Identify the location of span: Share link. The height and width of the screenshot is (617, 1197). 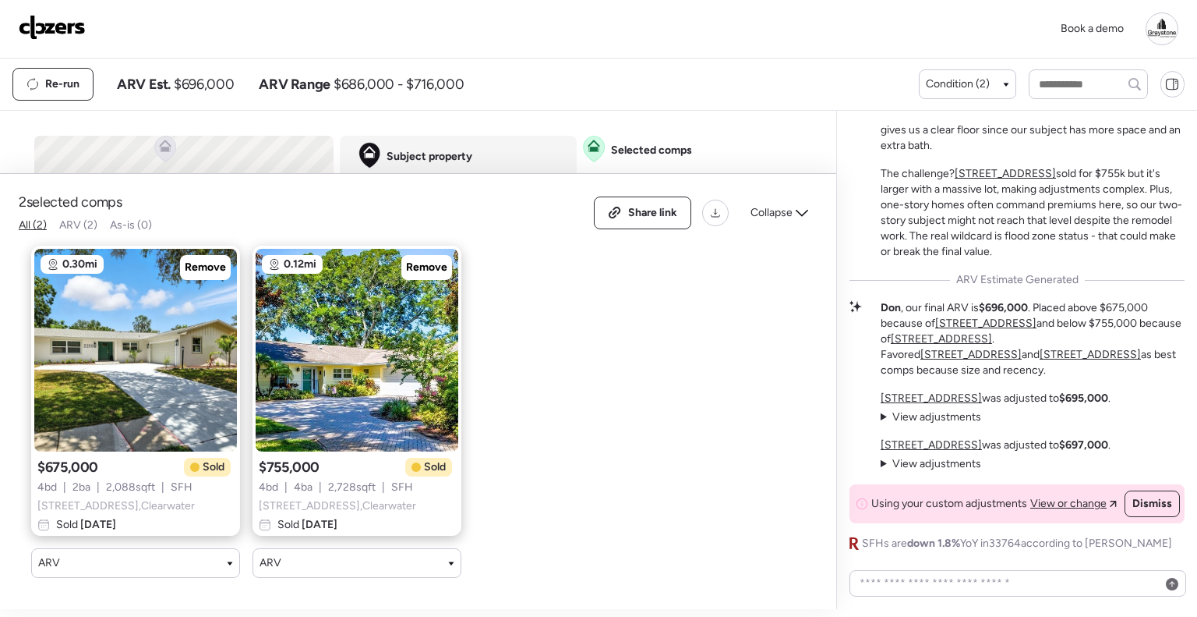
(652, 213).